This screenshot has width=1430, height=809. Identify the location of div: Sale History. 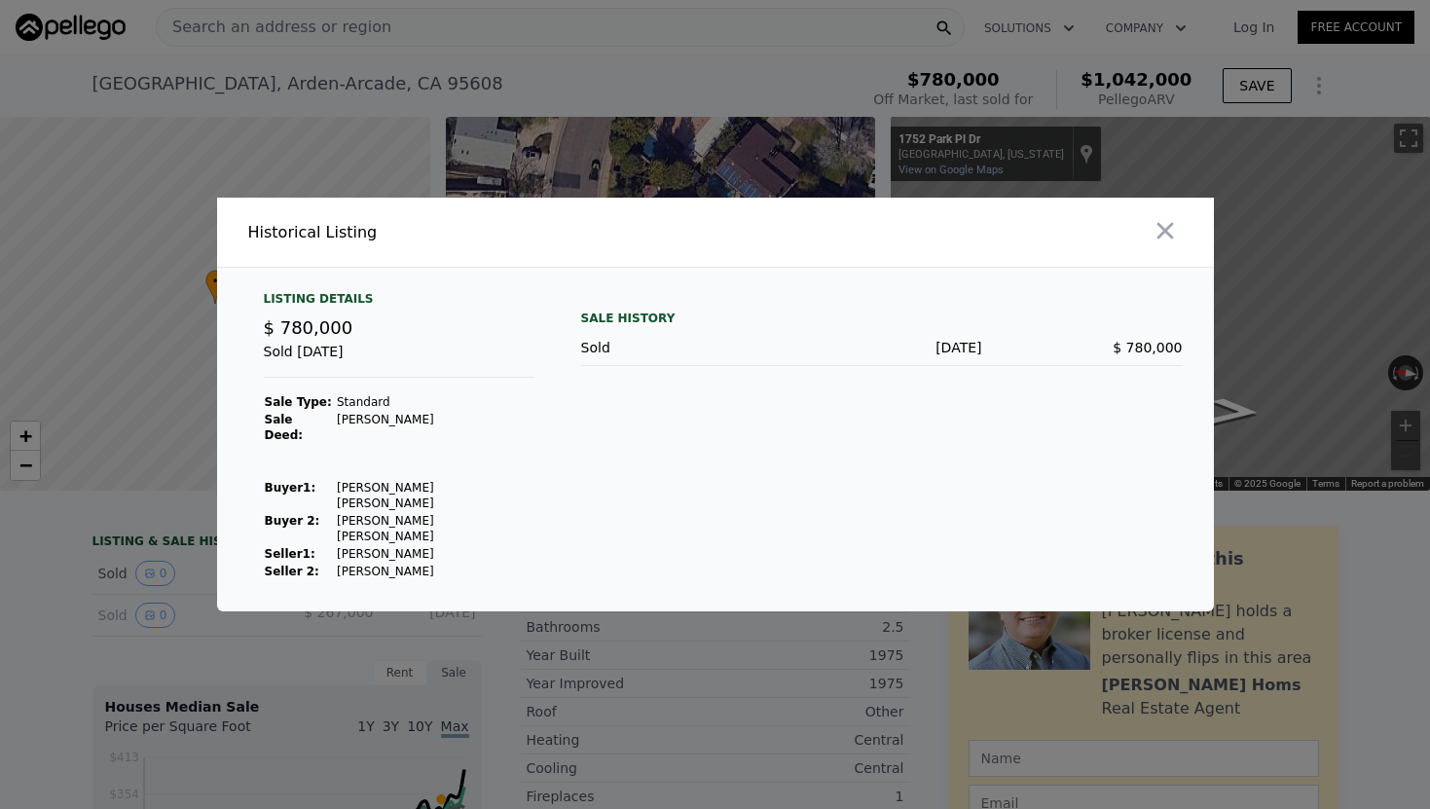
(882, 318).